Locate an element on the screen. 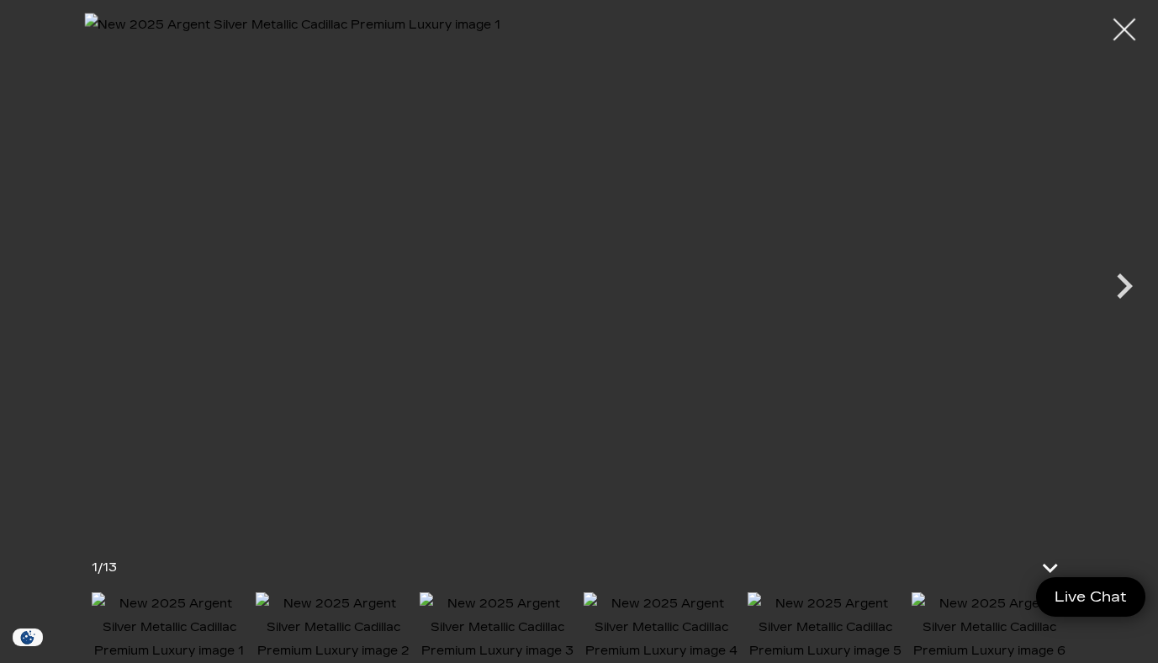  span: 1 is located at coordinates (94, 567).